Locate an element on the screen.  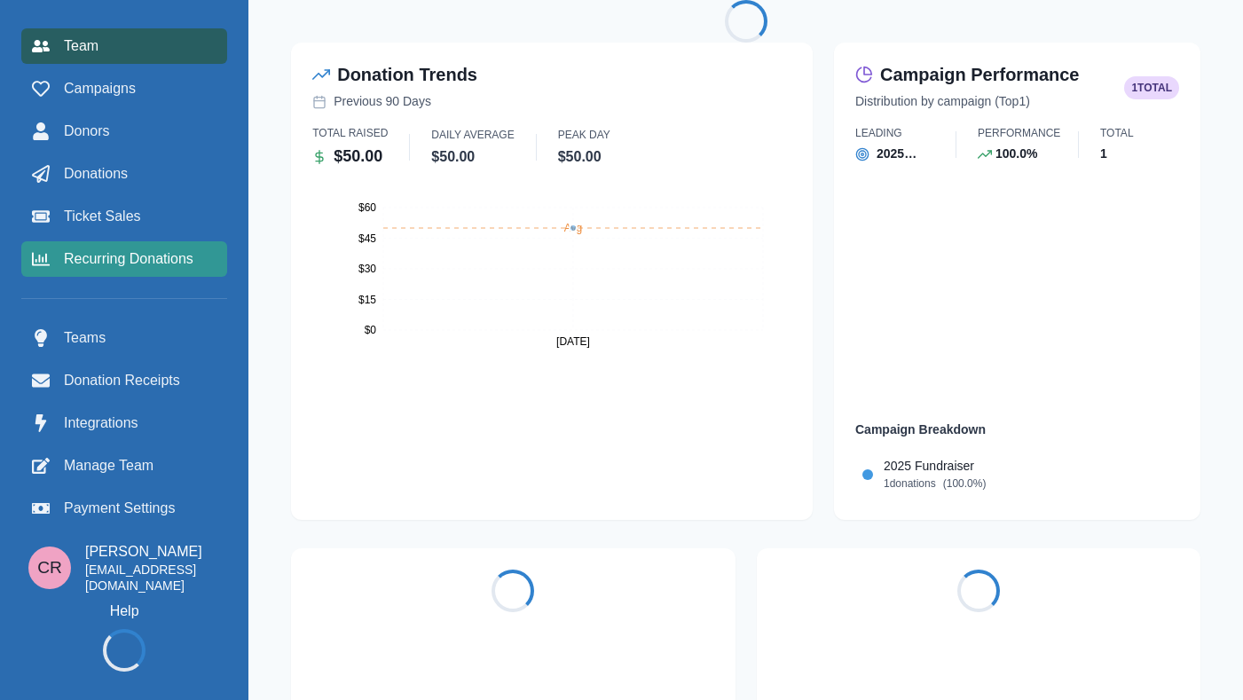
p: 1 is located at coordinates (1103, 153).